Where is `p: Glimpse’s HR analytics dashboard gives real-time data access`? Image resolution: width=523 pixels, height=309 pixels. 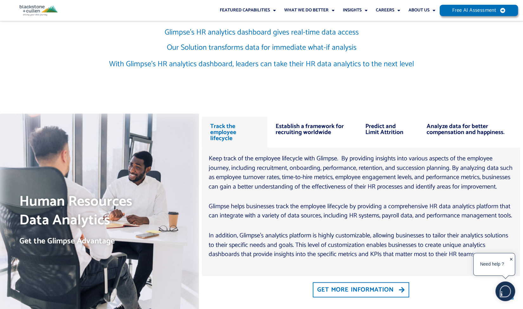 p: Glimpse’s HR analytics dashboard gives real-time data access is located at coordinates (262, 33).